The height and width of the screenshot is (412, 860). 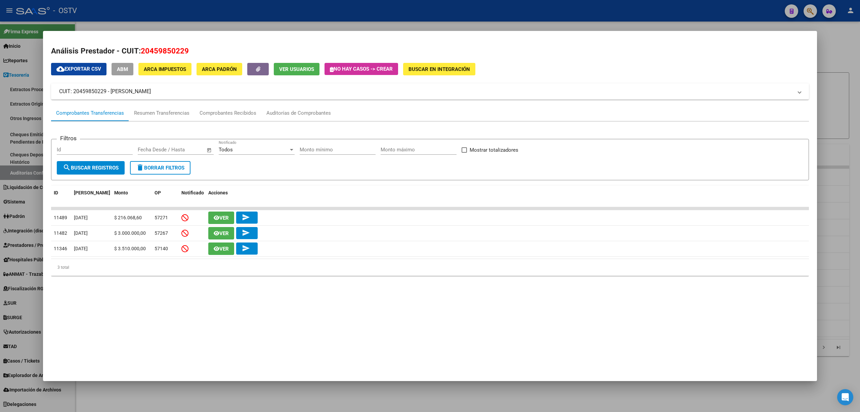 What do you see at coordinates (130, 248) in the screenshot?
I see `span: $ 3.510.000,00` at bounding box center [130, 248].